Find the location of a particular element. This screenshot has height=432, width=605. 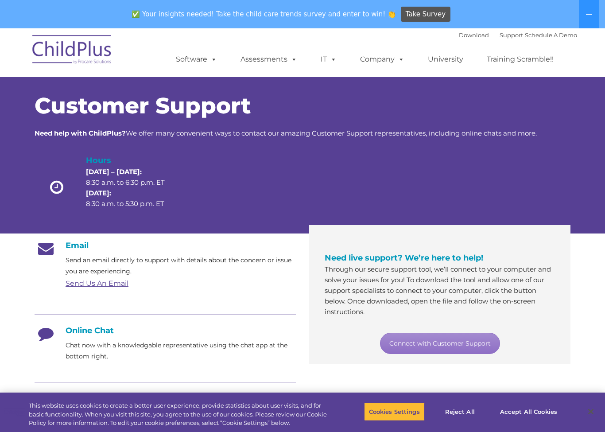

button: Close is located at coordinates (591, 411).